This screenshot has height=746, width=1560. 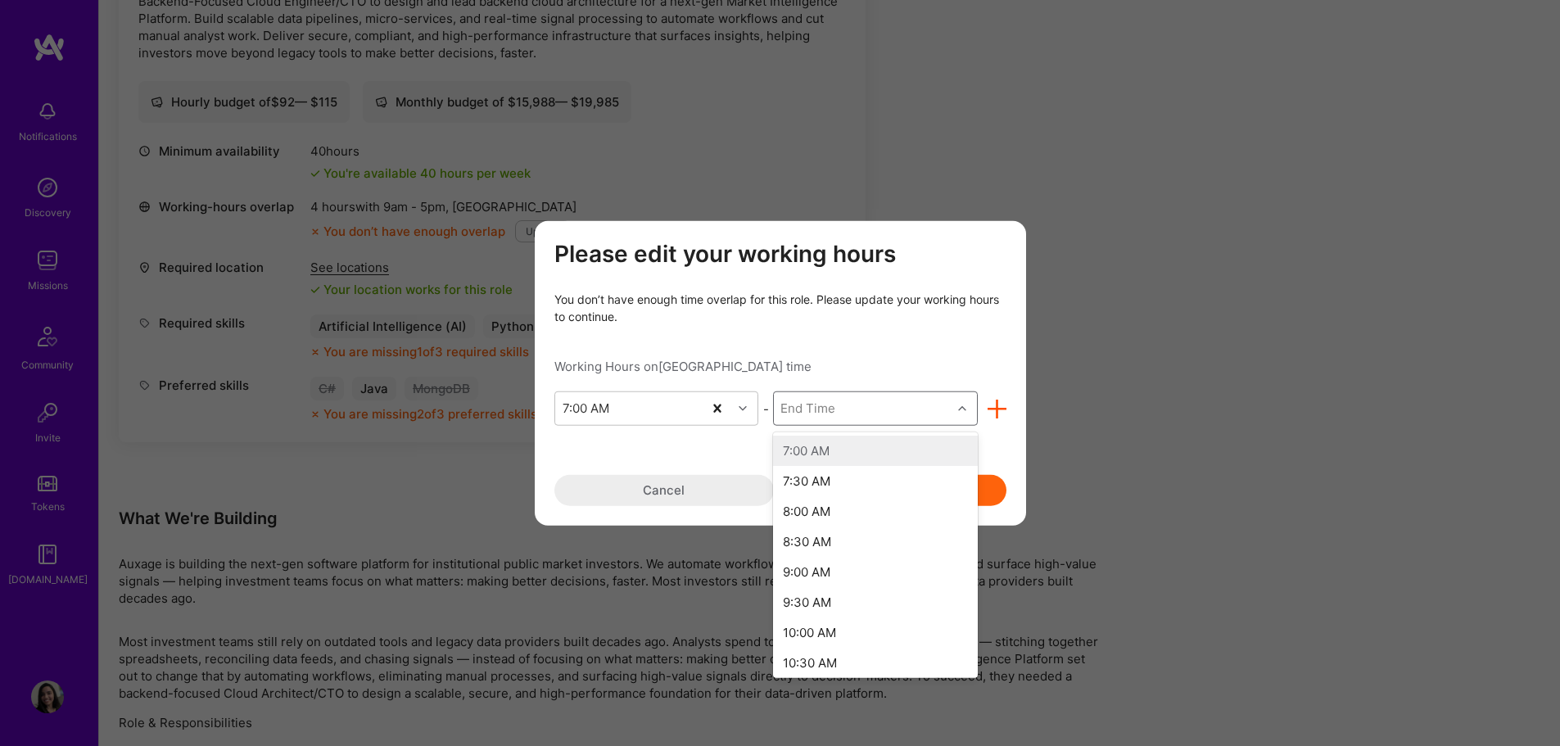 I want to click on div: You don’t have enough time overlap for this role. Please update your working hours to continue., so click(x=781, y=308).